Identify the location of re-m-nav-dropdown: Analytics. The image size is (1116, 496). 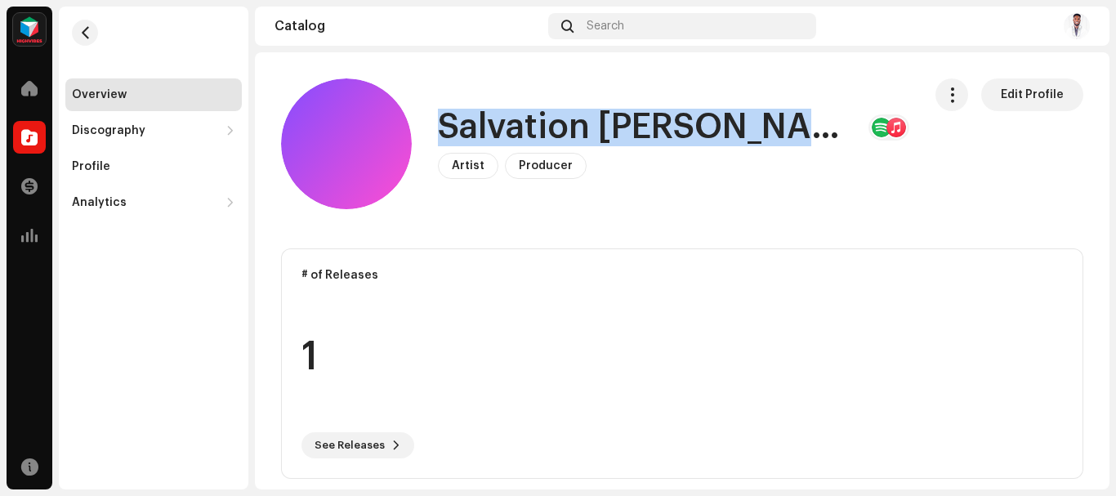
(154, 203).